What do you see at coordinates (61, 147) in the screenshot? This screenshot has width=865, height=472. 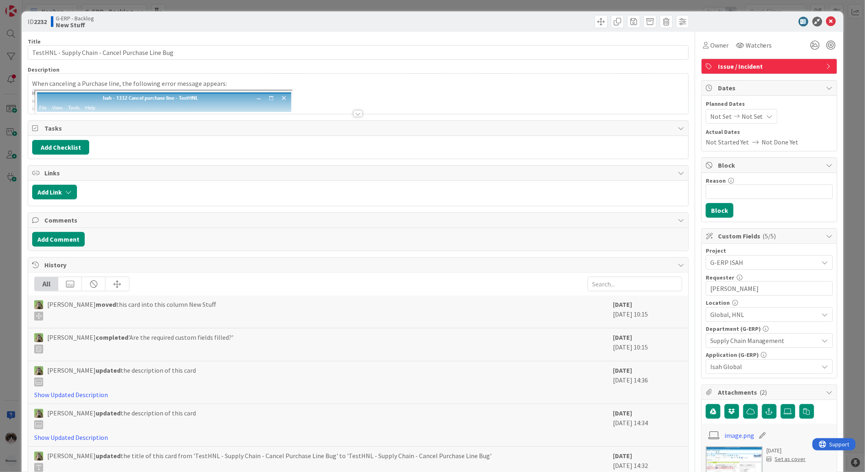 I see `button: Add Checklist` at bounding box center [61, 147].